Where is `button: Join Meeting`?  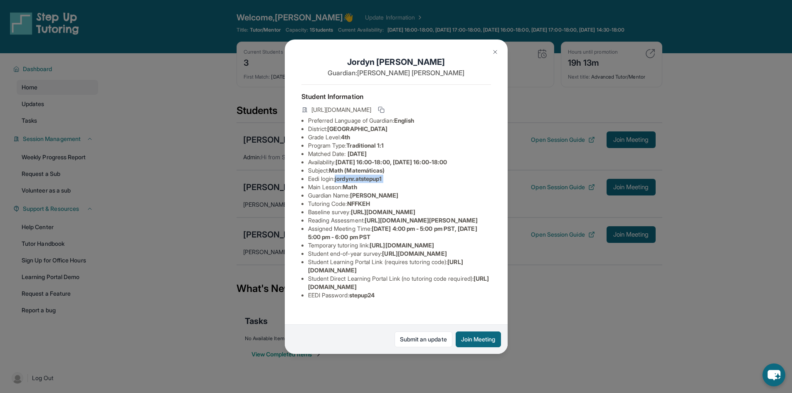
button: Join Meeting is located at coordinates (478, 339).